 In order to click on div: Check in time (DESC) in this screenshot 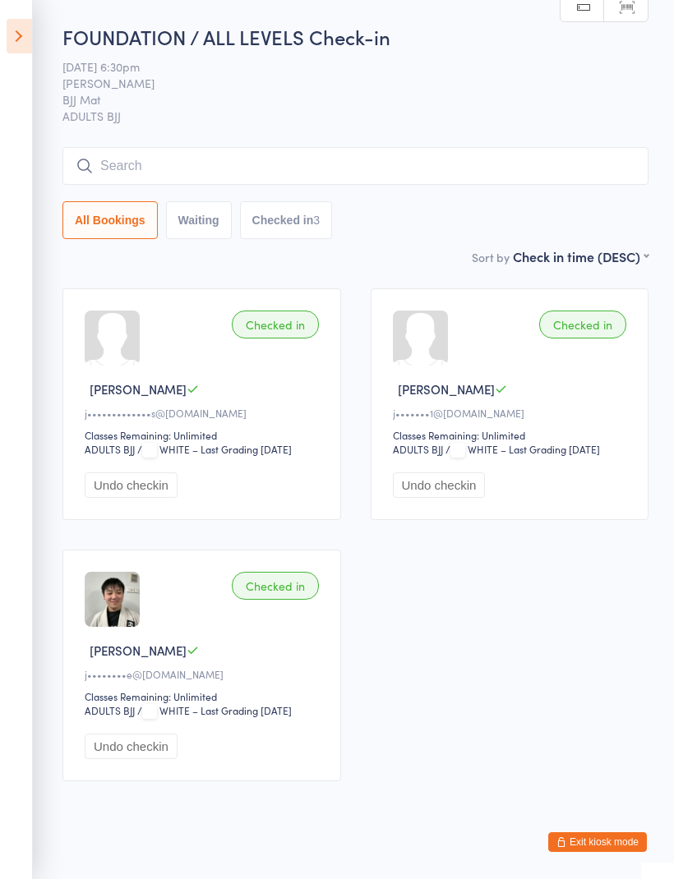, I will do `click(580, 256)`.